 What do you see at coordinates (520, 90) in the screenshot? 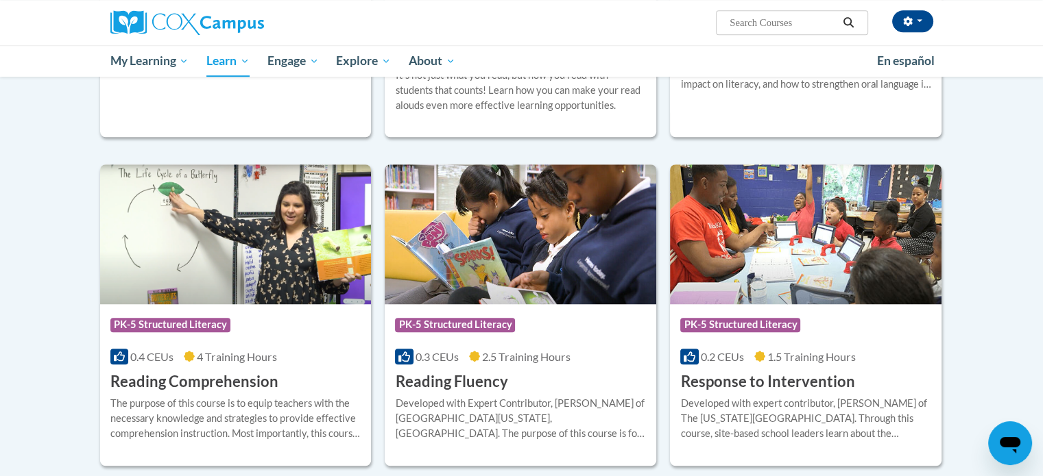
I see `div: Itʹs not just what you read, but how you read with students that counts! Learn how you can make y...` at bounding box center [520, 90].